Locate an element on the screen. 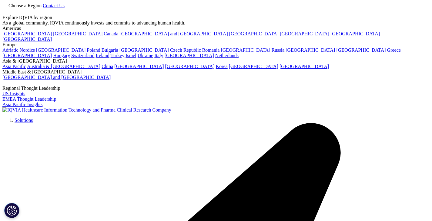 The height and width of the screenshot is (221, 432). a: Contact Us is located at coordinates (54, 5).